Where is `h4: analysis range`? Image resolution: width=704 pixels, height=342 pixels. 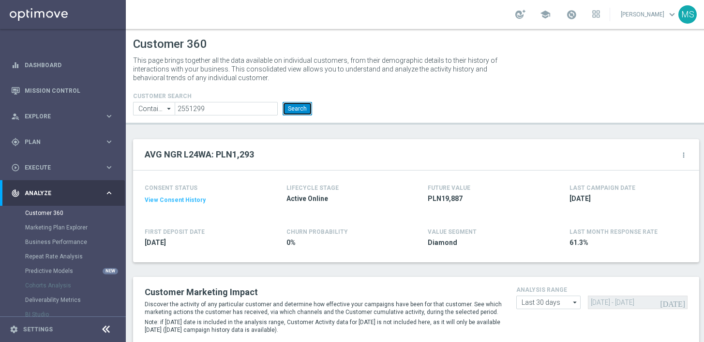 h4: analysis range is located at coordinates (602, 290).